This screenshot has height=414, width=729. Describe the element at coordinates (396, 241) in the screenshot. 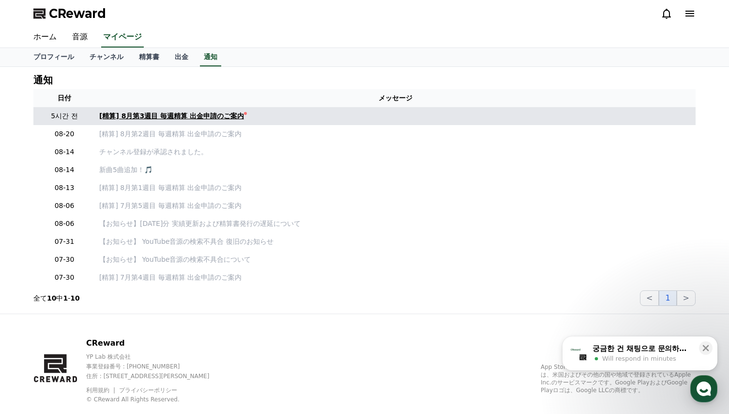

I see `p: 【お知らせ】 YouTube音源の検索不具合 復旧のお知らせ` at that location.